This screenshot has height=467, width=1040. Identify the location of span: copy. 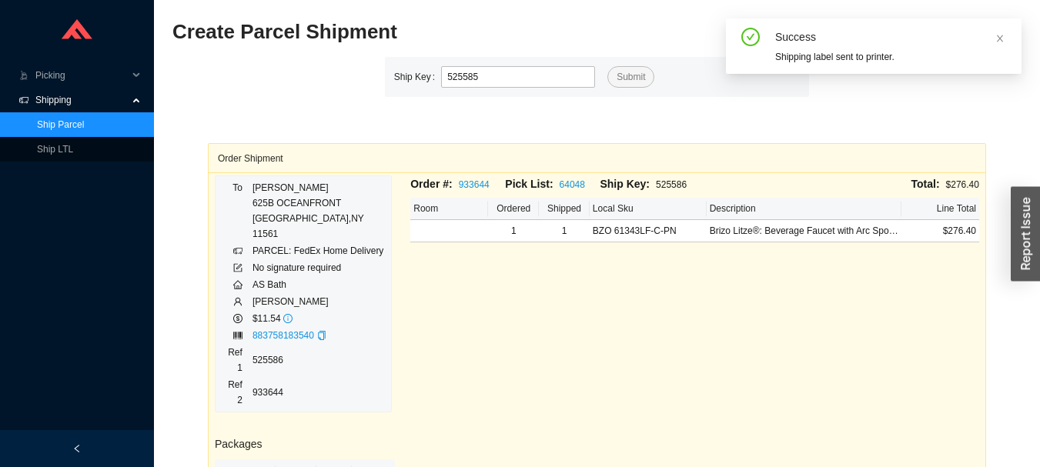
(322, 336).